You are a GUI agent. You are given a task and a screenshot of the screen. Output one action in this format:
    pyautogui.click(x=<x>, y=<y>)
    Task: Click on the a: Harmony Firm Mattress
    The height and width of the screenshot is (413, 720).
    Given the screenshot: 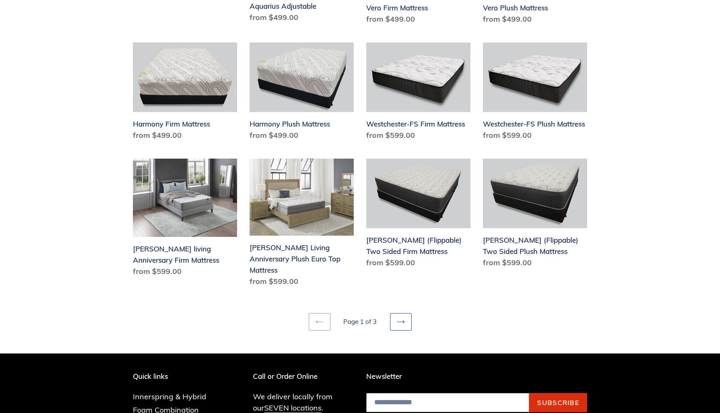 What is the action you would take?
    pyautogui.click(x=185, y=93)
    